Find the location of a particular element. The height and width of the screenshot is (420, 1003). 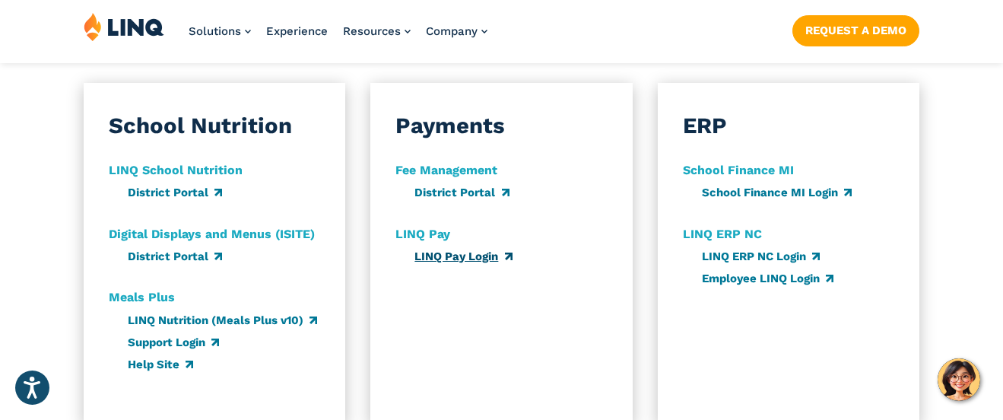

a: Company is located at coordinates (456, 31).